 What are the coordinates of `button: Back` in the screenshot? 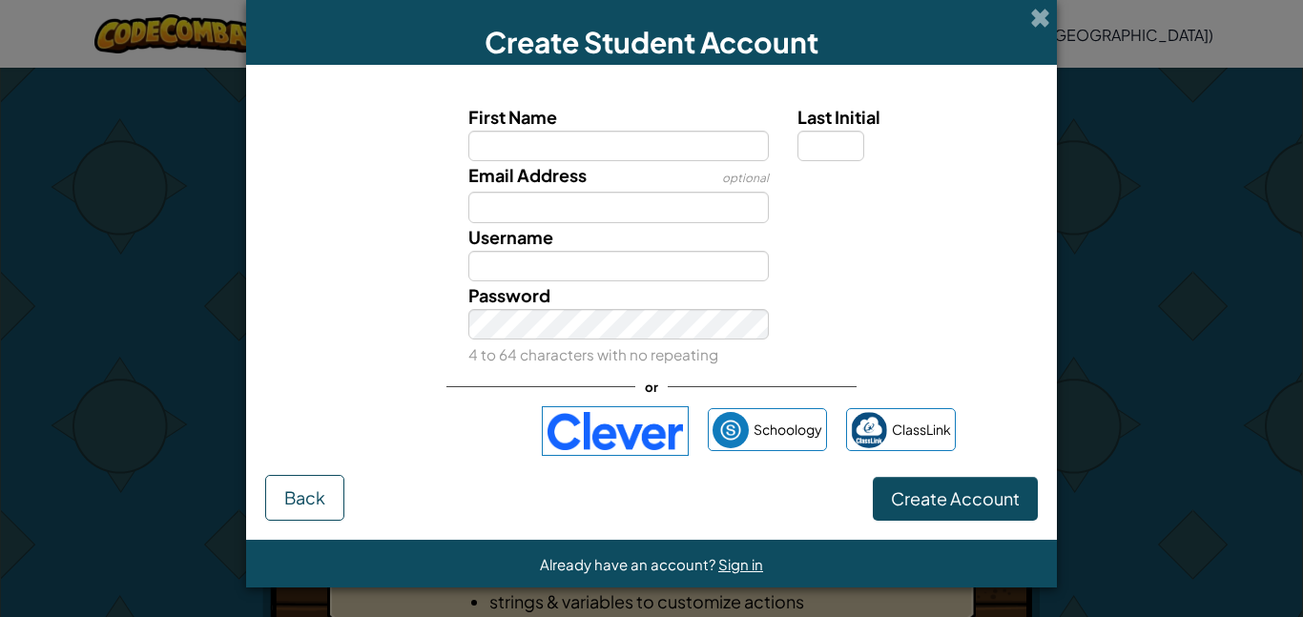 It's located at (304, 498).